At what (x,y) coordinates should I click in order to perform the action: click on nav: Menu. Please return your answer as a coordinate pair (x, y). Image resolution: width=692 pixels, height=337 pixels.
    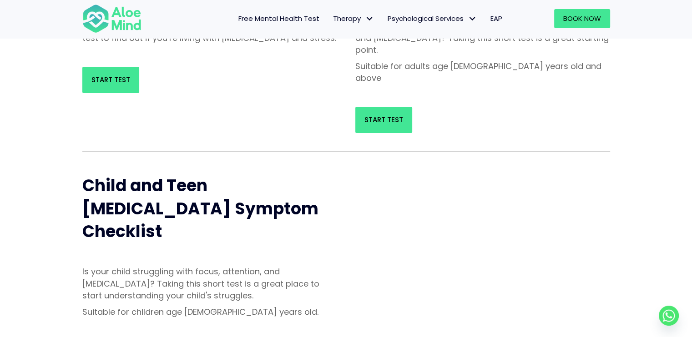
    Looking at the image, I should click on (331, 19).